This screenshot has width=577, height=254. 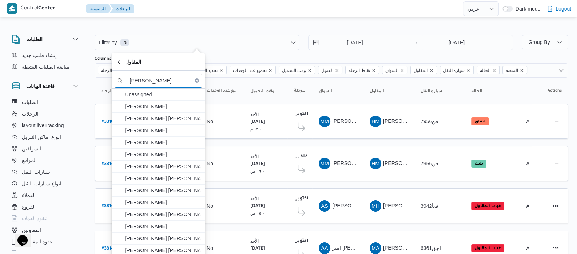 I want to click on b: تمت, so click(x=478, y=164).